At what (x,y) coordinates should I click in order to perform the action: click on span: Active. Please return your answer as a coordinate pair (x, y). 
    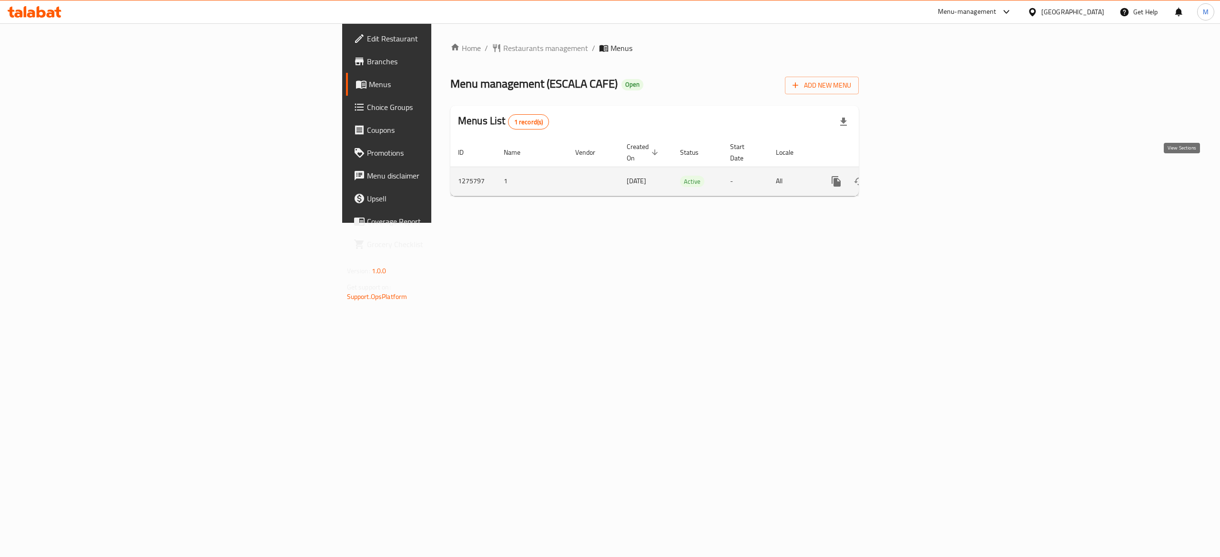
    Looking at the image, I should click on (692, 182).